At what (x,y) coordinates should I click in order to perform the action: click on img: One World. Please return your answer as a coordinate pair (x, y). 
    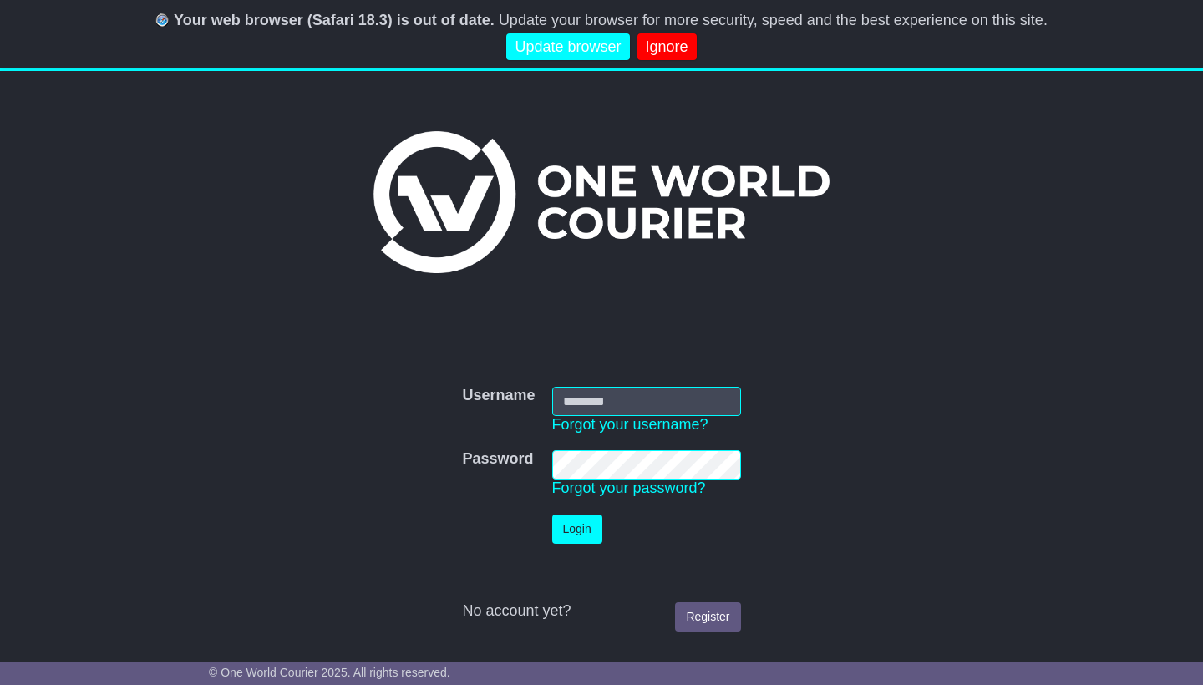
    Looking at the image, I should click on (602, 202).